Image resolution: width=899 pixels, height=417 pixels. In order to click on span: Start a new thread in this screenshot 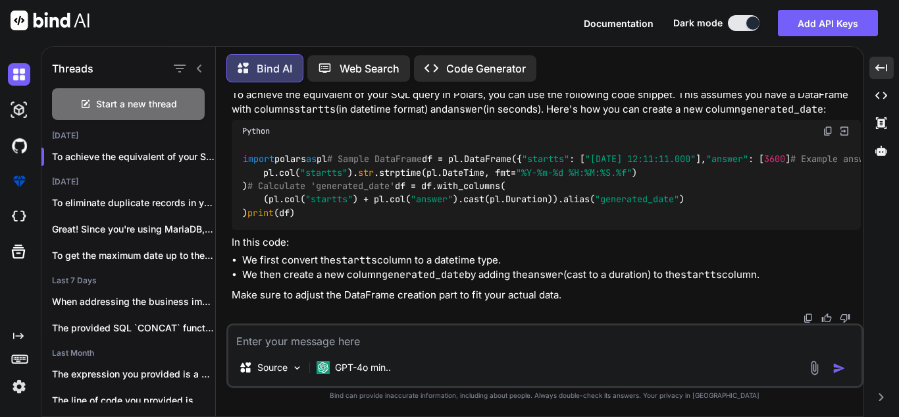, I will do `click(136, 104)`.